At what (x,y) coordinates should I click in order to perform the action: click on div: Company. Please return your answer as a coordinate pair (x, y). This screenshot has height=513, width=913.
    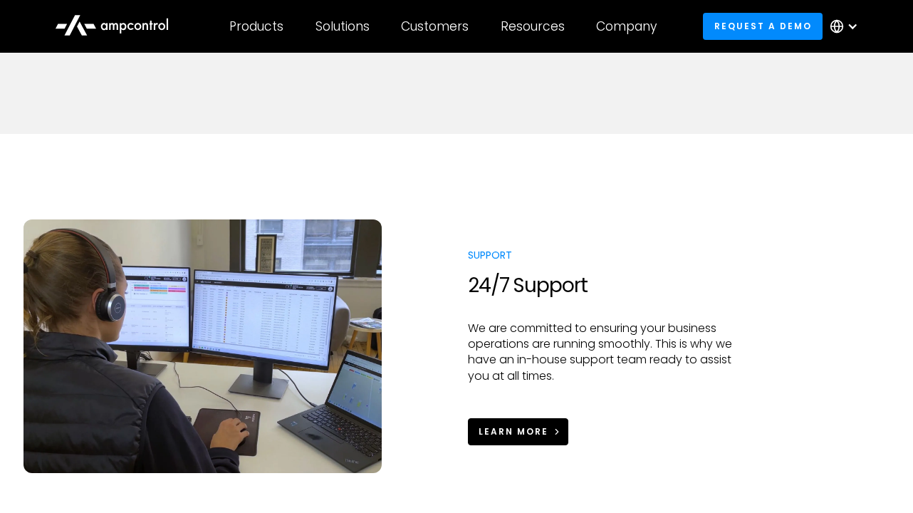
    Looking at the image, I should click on (626, 26).